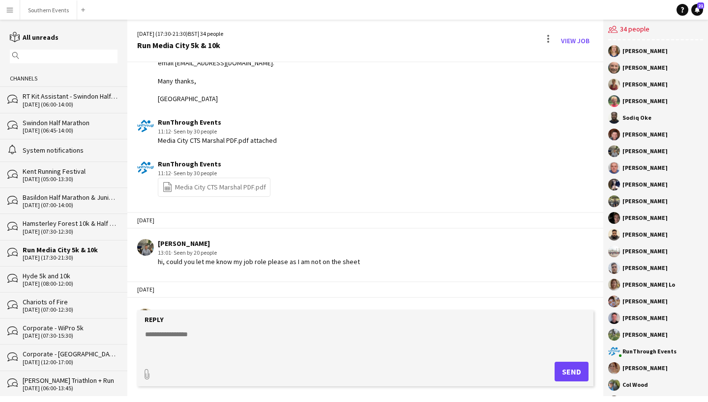 This screenshot has width=708, height=402. I want to click on label: Reply, so click(154, 320).